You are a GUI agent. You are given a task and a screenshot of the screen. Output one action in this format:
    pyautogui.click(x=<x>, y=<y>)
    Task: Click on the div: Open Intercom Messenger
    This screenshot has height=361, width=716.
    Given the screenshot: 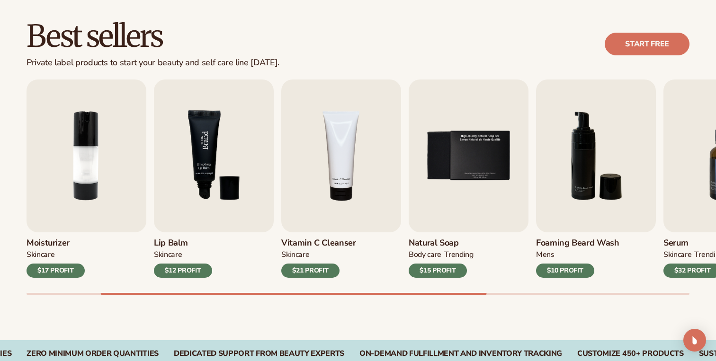 What is the action you would take?
    pyautogui.click(x=695, y=340)
    